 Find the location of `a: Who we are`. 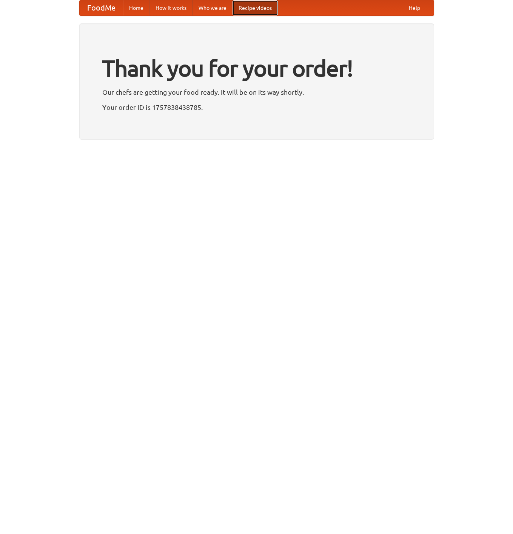

a: Who we are is located at coordinates (212, 8).